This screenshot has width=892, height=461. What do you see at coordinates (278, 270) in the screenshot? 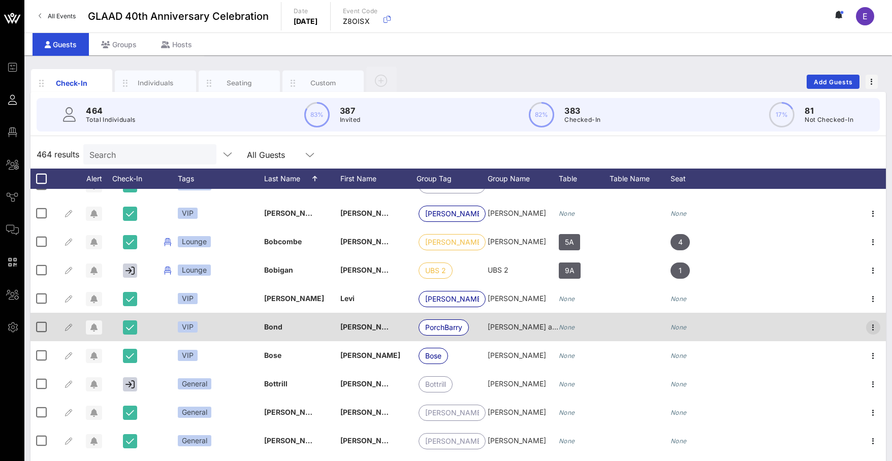
I see `span: Bobigan` at bounding box center [278, 270].